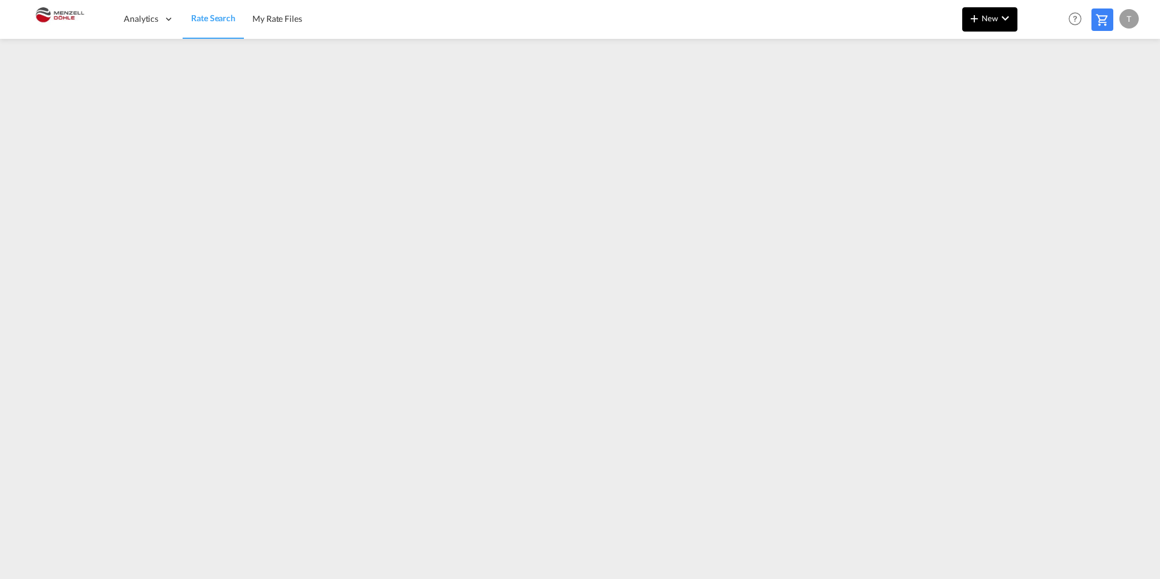  I want to click on span: Help, so click(1075, 19).